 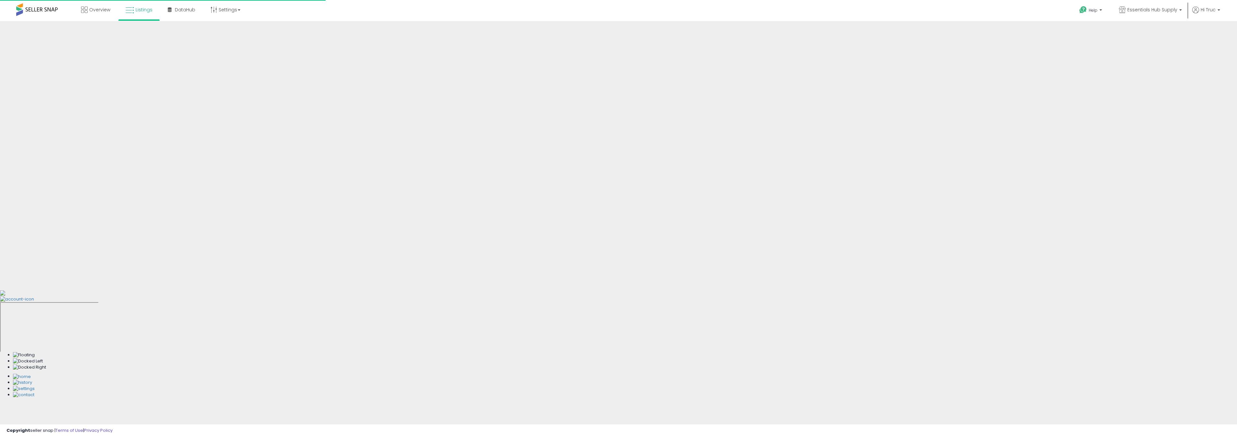 What do you see at coordinates (144, 10) in the screenshot?
I see `span: Listings` at bounding box center [144, 10].